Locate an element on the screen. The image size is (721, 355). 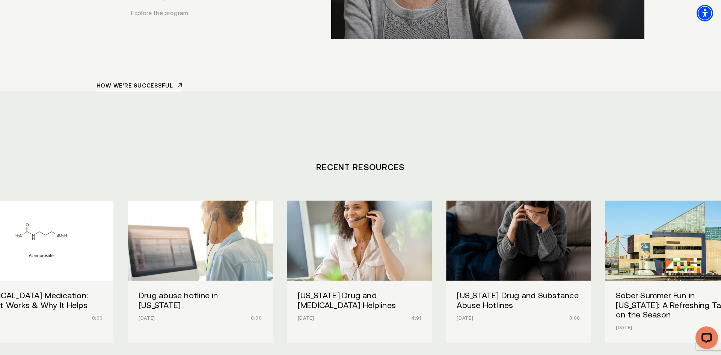
a: Explore the program is located at coordinates (160, 13).